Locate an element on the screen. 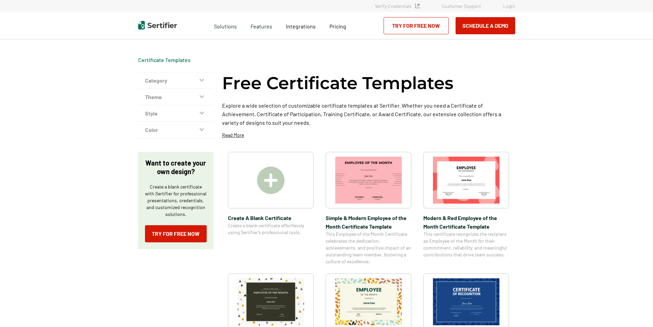 Image resolution: width=653 pixels, height=327 pixels. img: Simple & Colorful Employee of the Month Certificate Template is located at coordinates (271, 302).